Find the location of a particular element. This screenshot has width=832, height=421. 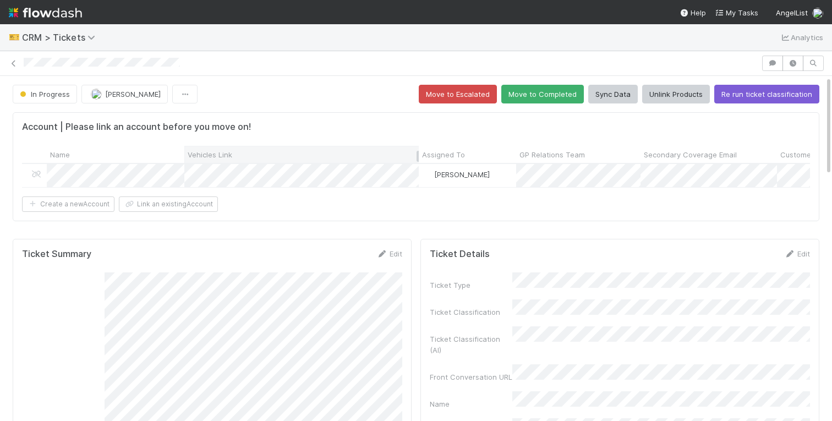

span: Vehicles Link is located at coordinates (210, 155).